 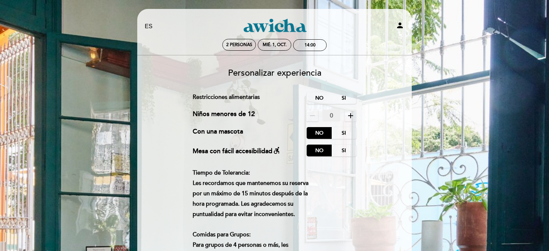 What do you see at coordinates (313, 116) in the screenshot?
I see `i: remove` at bounding box center [313, 116].